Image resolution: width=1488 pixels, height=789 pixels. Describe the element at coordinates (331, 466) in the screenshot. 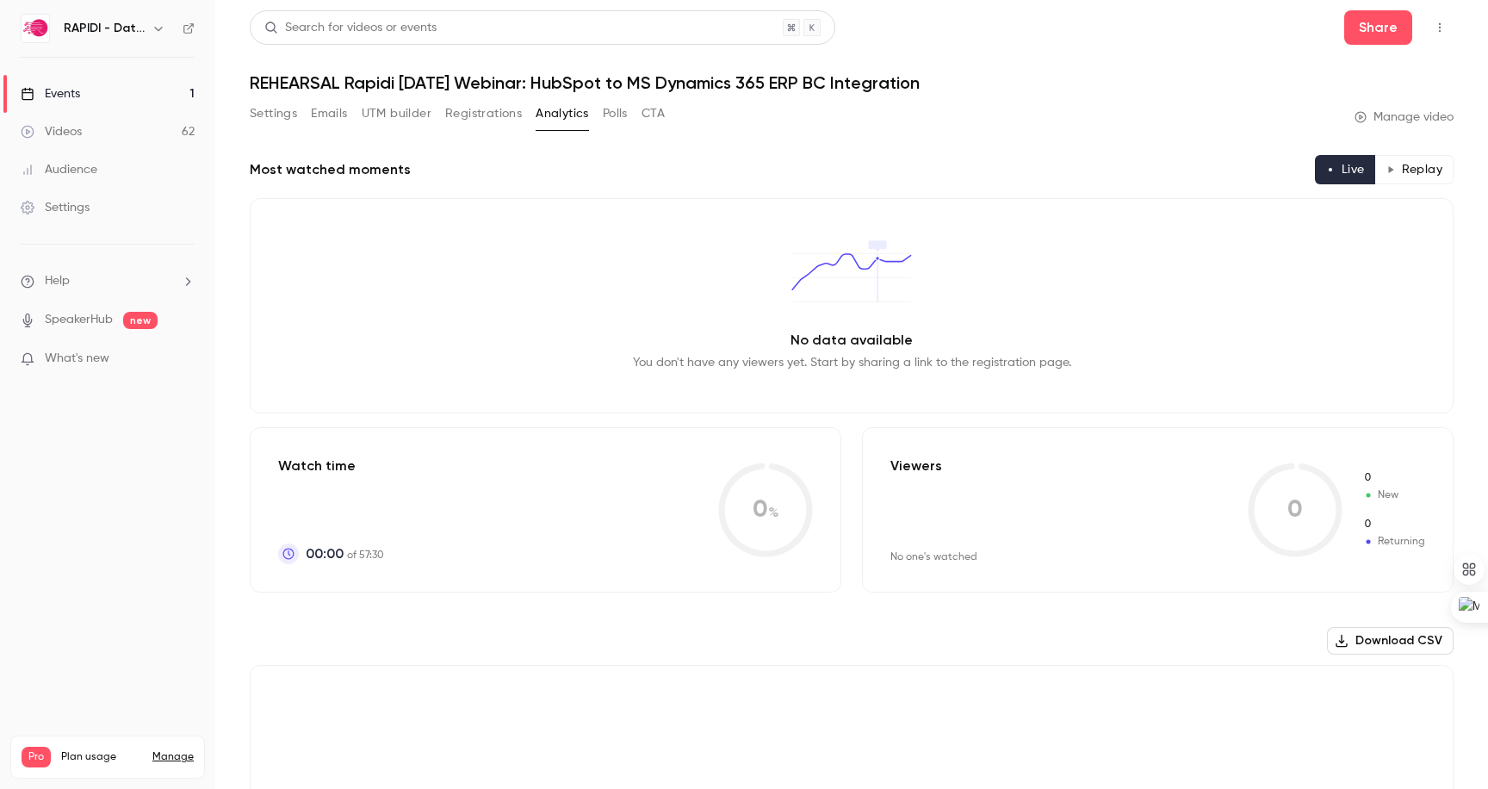

I see `p: Watch time` at that location.